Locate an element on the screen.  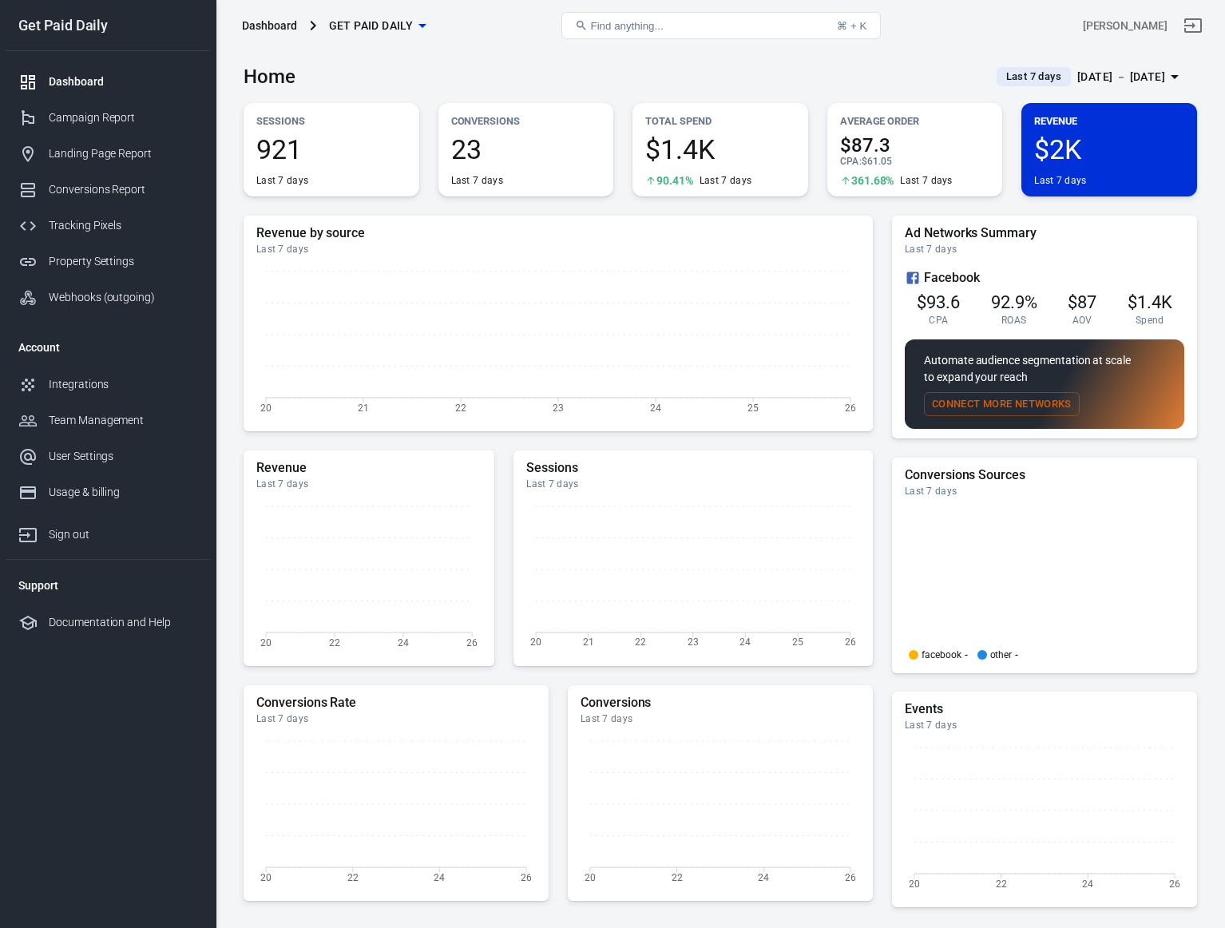
a: Conversions Report is located at coordinates (108, 189).